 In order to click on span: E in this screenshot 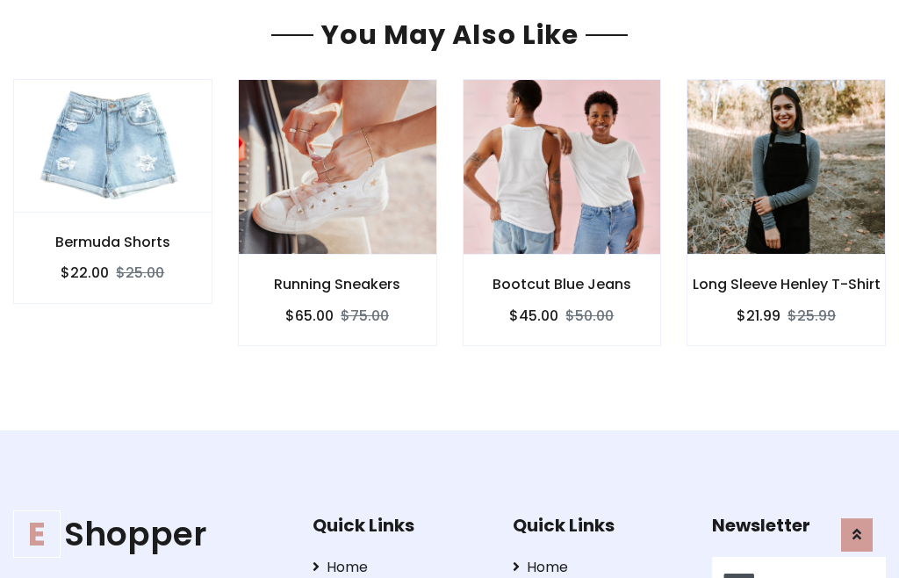, I will do `click(37, 534)`.